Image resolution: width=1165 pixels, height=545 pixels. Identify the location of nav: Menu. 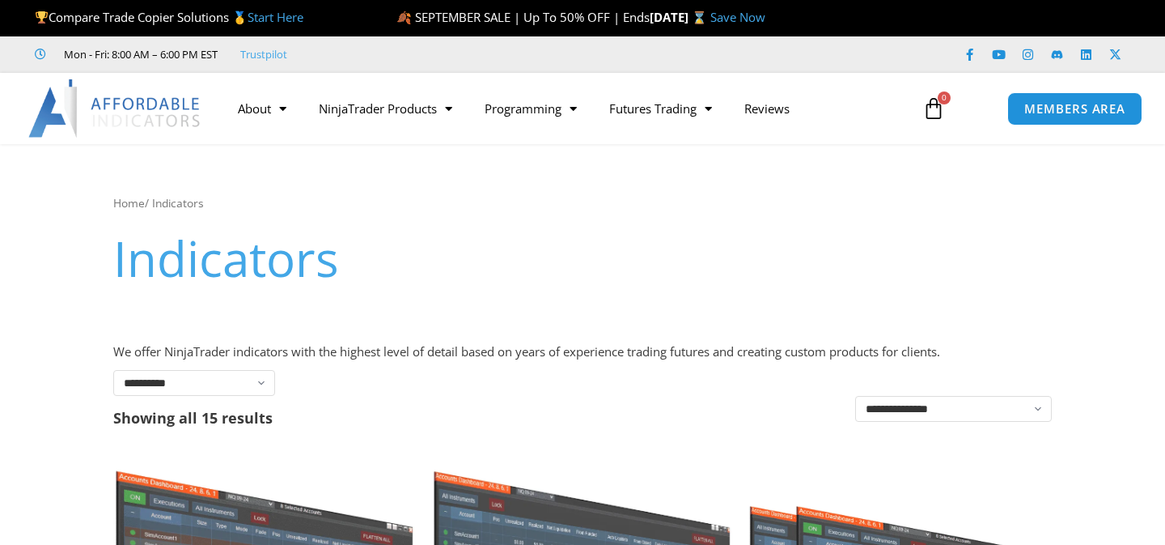
(566, 108).